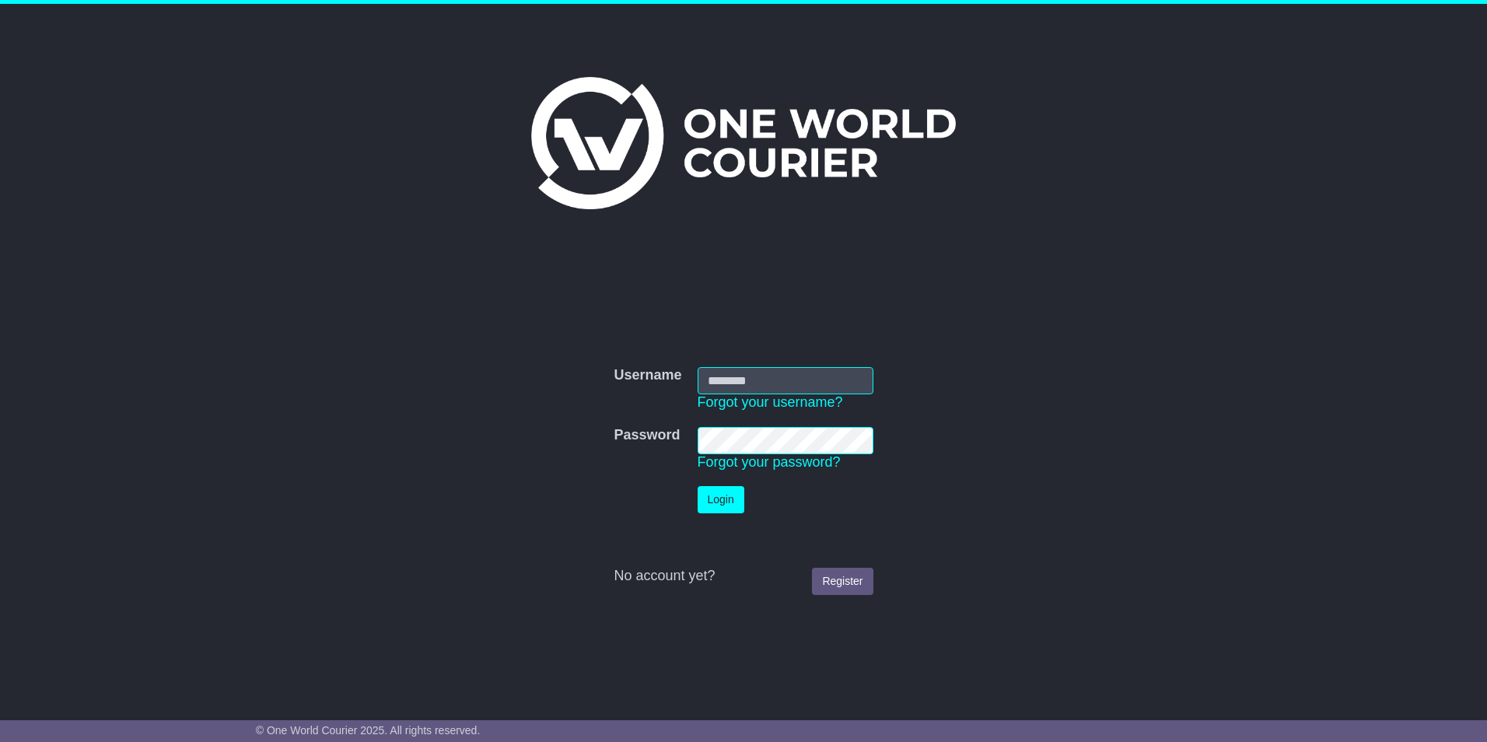 The width and height of the screenshot is (1487, 742). Describe the element at coordinates (842, 581) in the screenshot. I see `a: Register` at that location.